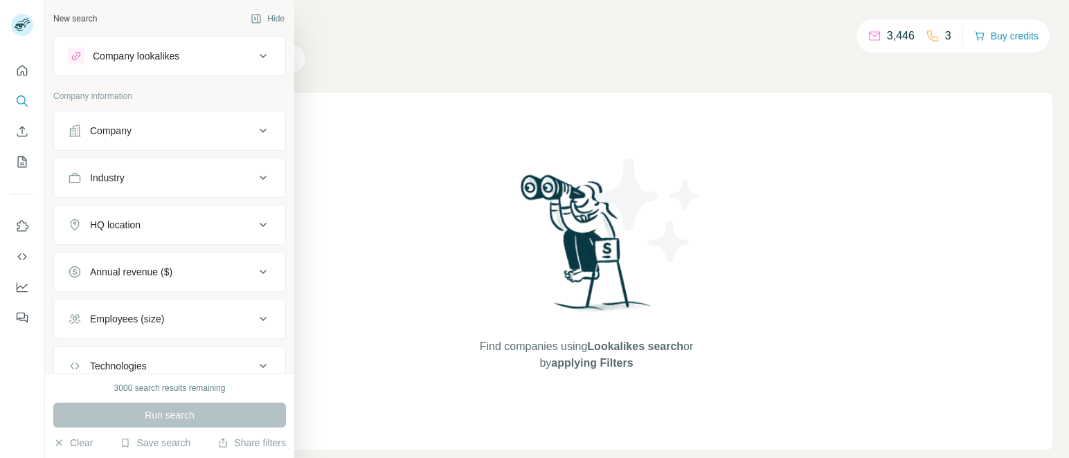 The image size is (1069, 458). Describe the element at coordinates (170, 178) in the screenshot. I see `button: Industry` at that location.